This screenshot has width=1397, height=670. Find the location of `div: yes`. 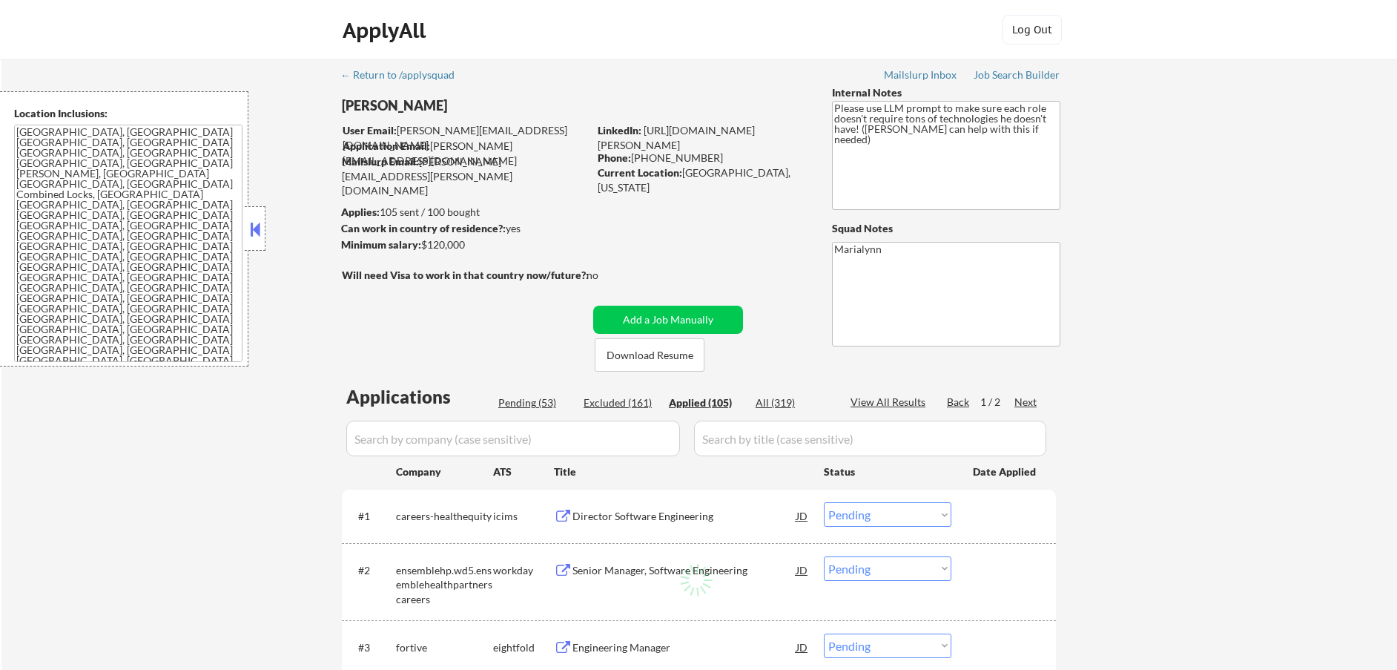

div: yes is located at coordinates (462, 228).